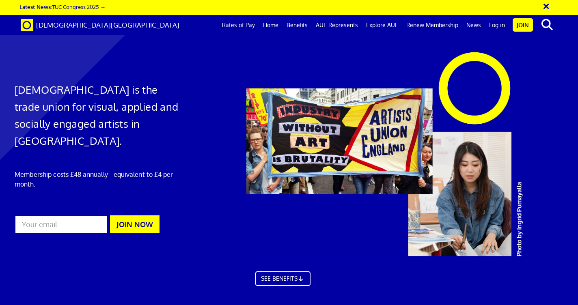 The width and height of the screenshot is (578, 305). Describe the element at coordinates (547, 25) in the screenshot. I see `button: search` at that location.